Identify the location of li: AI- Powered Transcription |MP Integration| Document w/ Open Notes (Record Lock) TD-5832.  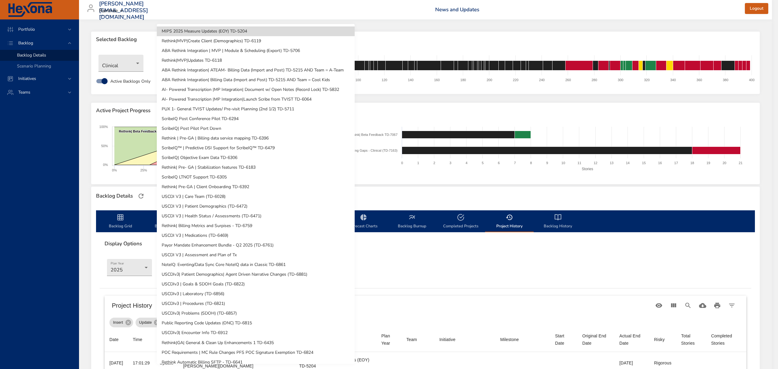
(256, 90).